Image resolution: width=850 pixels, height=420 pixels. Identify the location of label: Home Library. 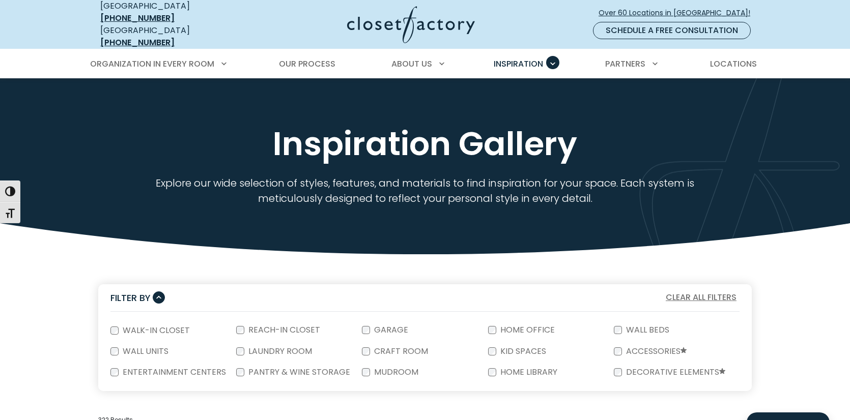
(528, 373).